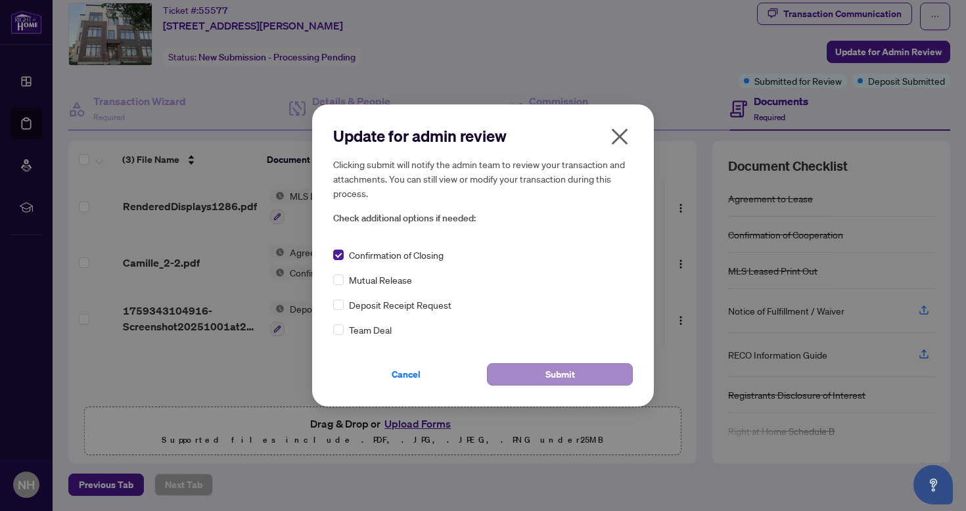 This screenshot has height=511, width=966. What do you see at coordinates (620, 137) in the screenshot?
I see `span: close` at bounding box center [620, 137].